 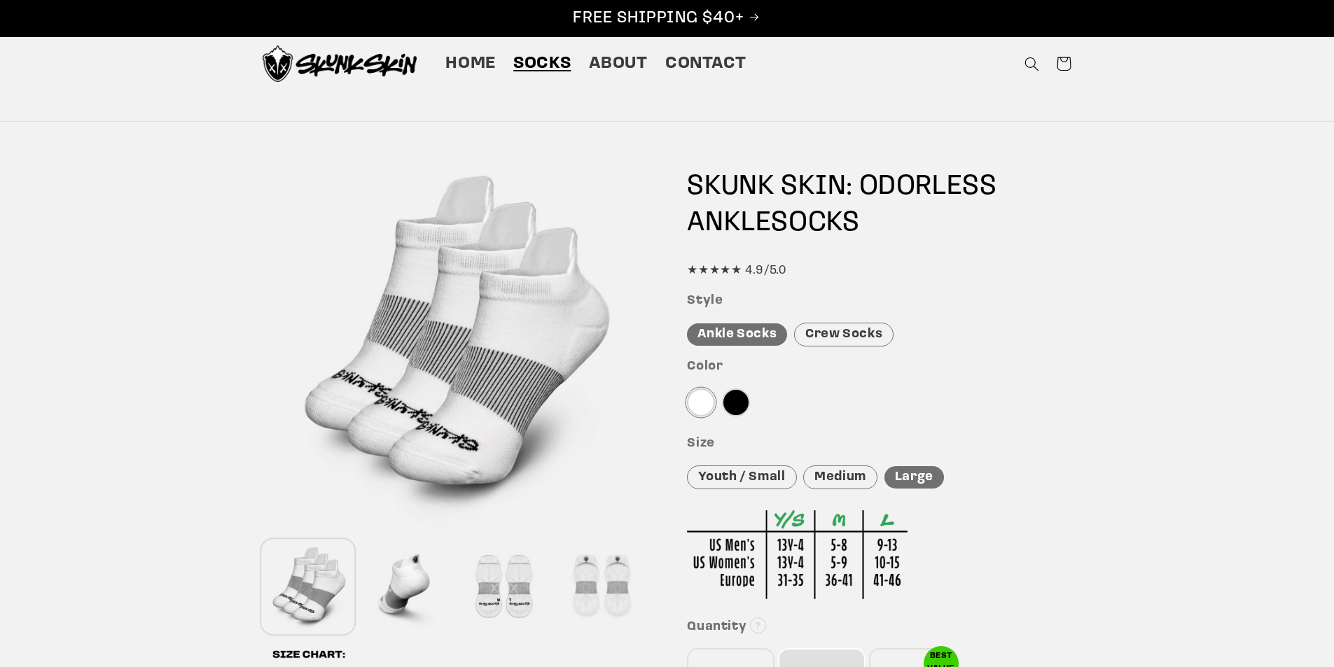 I want to click on p: FREE SHIPPING $40+, so click(x=667, y=18).